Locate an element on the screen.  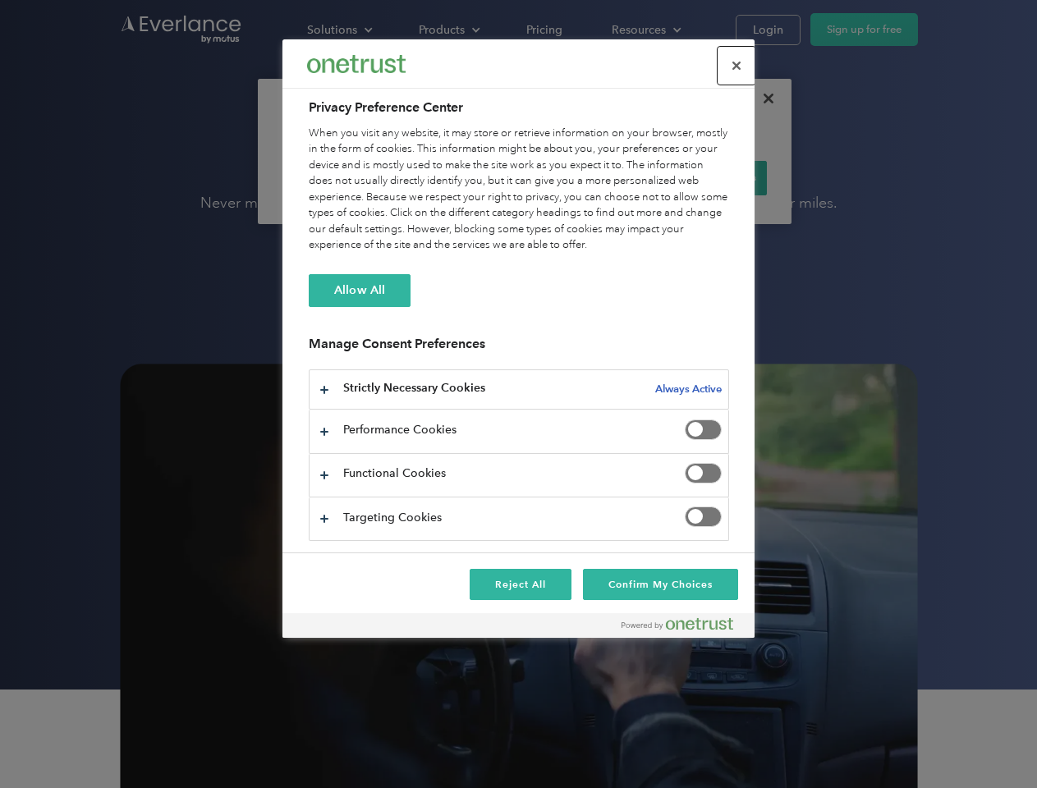
button: Close is located at coordinates (737, 66).